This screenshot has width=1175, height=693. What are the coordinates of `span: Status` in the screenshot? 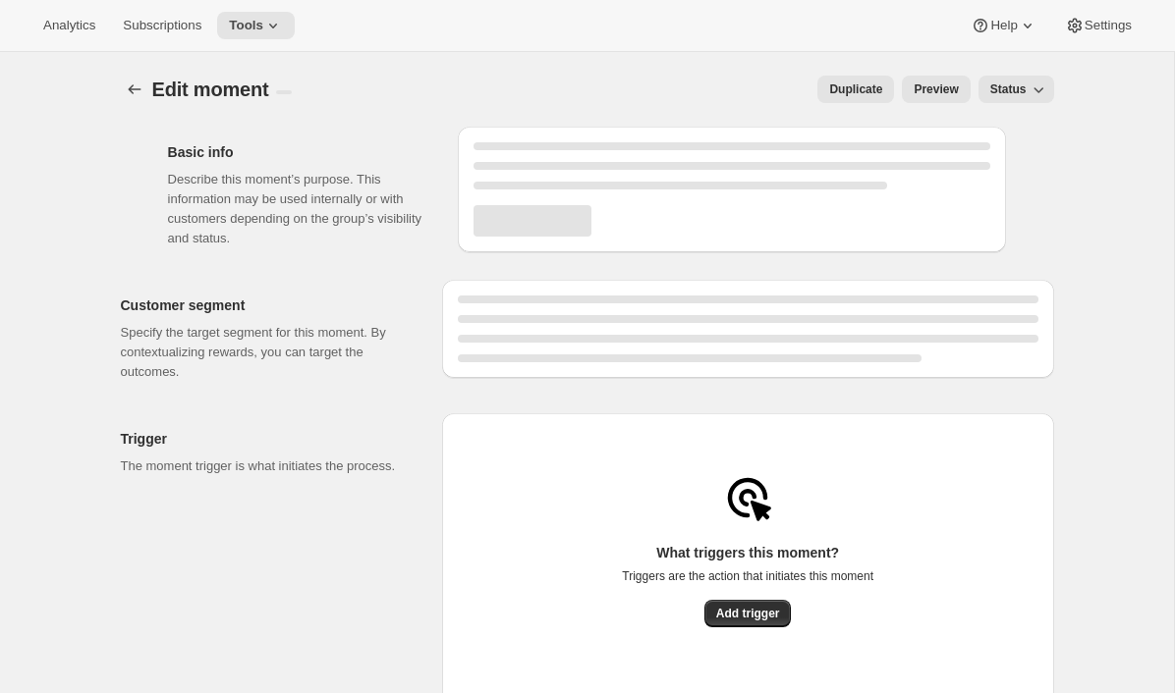 It's located at (1008, 89).